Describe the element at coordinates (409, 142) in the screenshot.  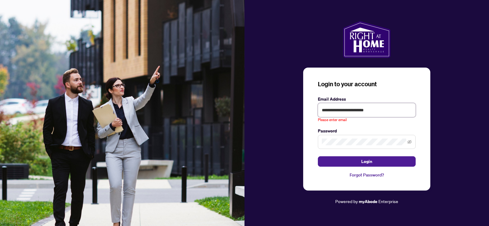
I see `span: eye-invisible` at that location.